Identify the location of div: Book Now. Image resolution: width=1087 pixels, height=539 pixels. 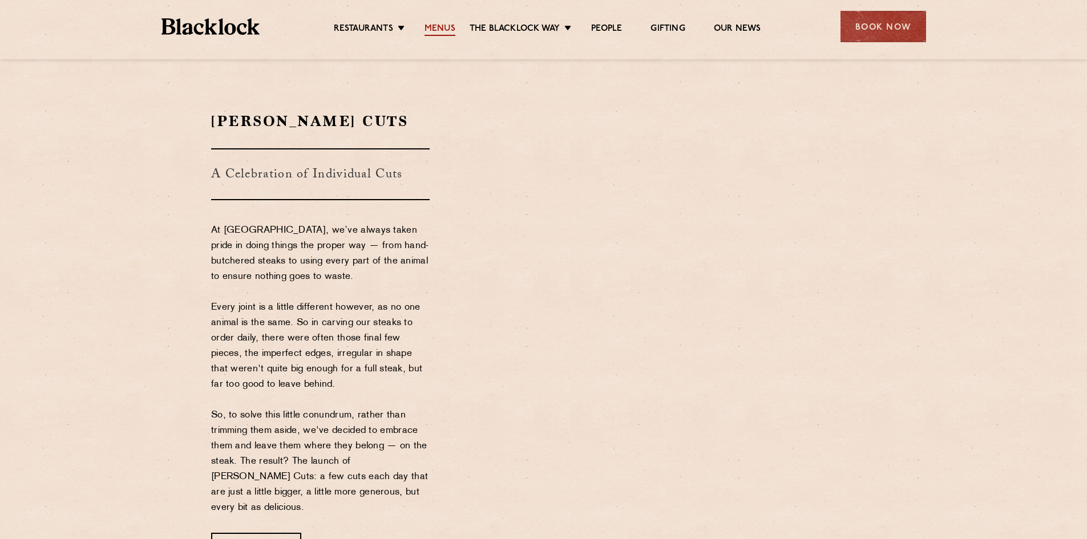
(883, 26).